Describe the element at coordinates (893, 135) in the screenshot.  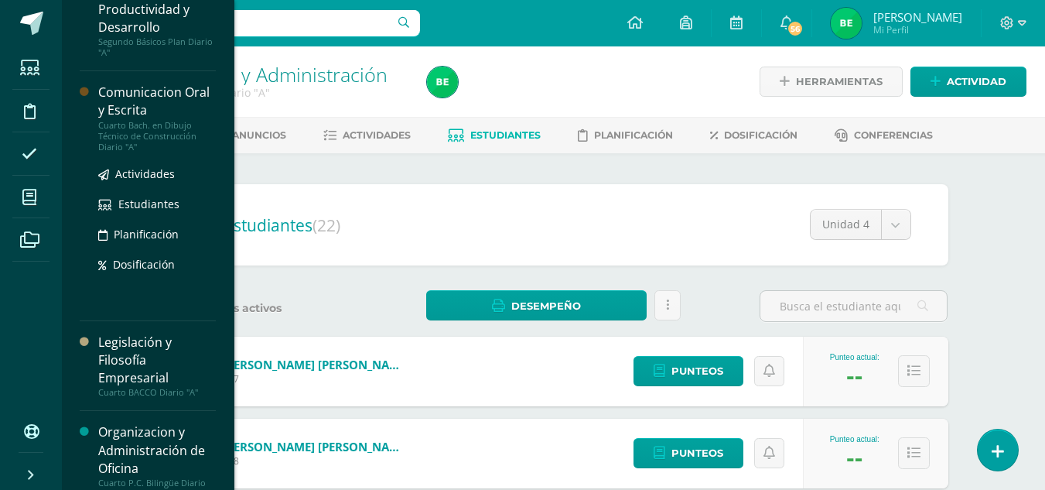
I see `span: Conferencias` at that location.